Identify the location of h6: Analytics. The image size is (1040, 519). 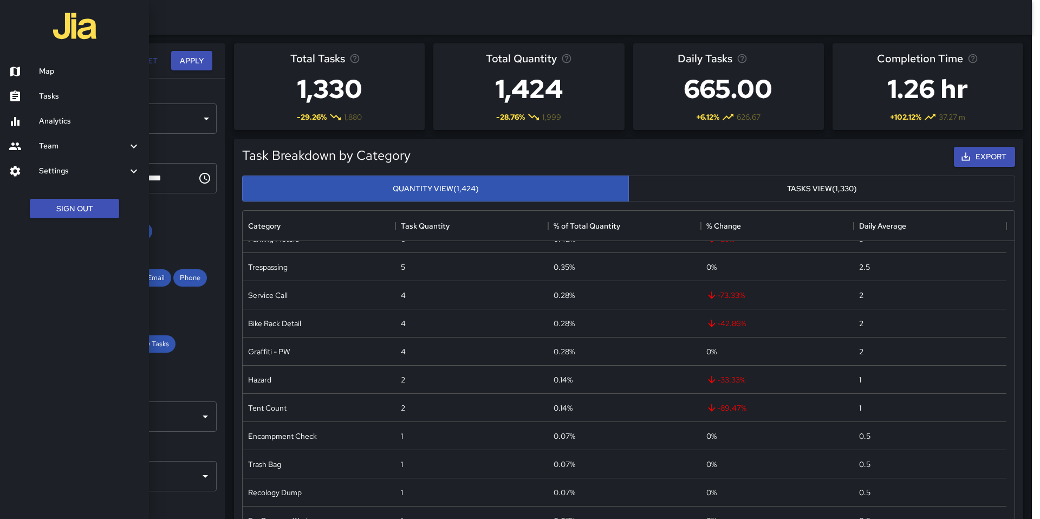
(89, 121).